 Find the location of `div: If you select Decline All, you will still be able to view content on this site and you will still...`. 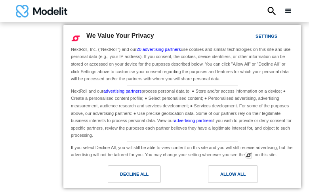

div: If you select Decline All, you will still be able to view content on this site and you will still... is located at coordinates (182, 150).